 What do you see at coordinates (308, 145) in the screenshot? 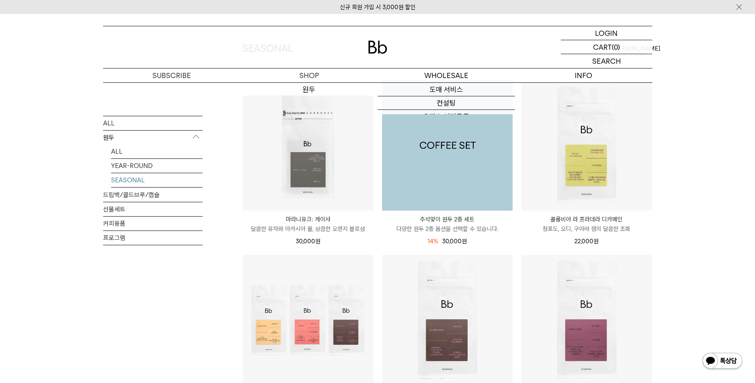
I see `img: 마라니유크: 게이샤` at bounding box center [308, 145].